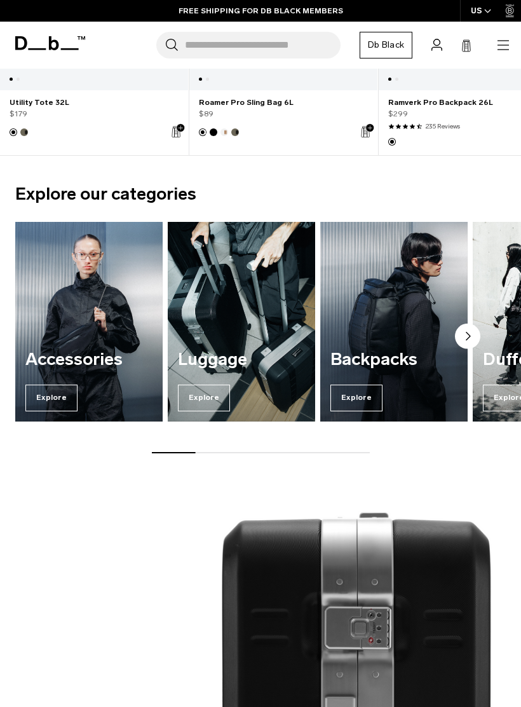 This screenshot has height=707, width=521. Describe the element at coordinates (89, 321) in the screenshot. I see `div: 1 / 7` at that location.